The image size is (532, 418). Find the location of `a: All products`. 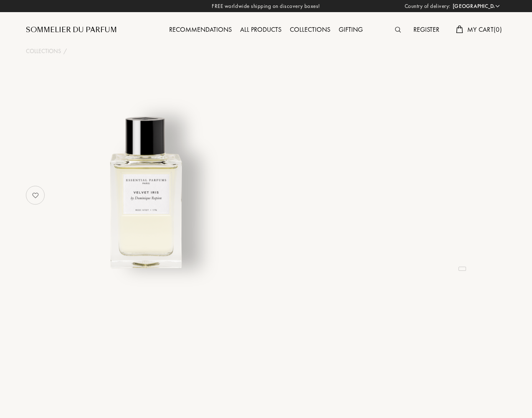

a: All products is located at coordinates (261, 29).